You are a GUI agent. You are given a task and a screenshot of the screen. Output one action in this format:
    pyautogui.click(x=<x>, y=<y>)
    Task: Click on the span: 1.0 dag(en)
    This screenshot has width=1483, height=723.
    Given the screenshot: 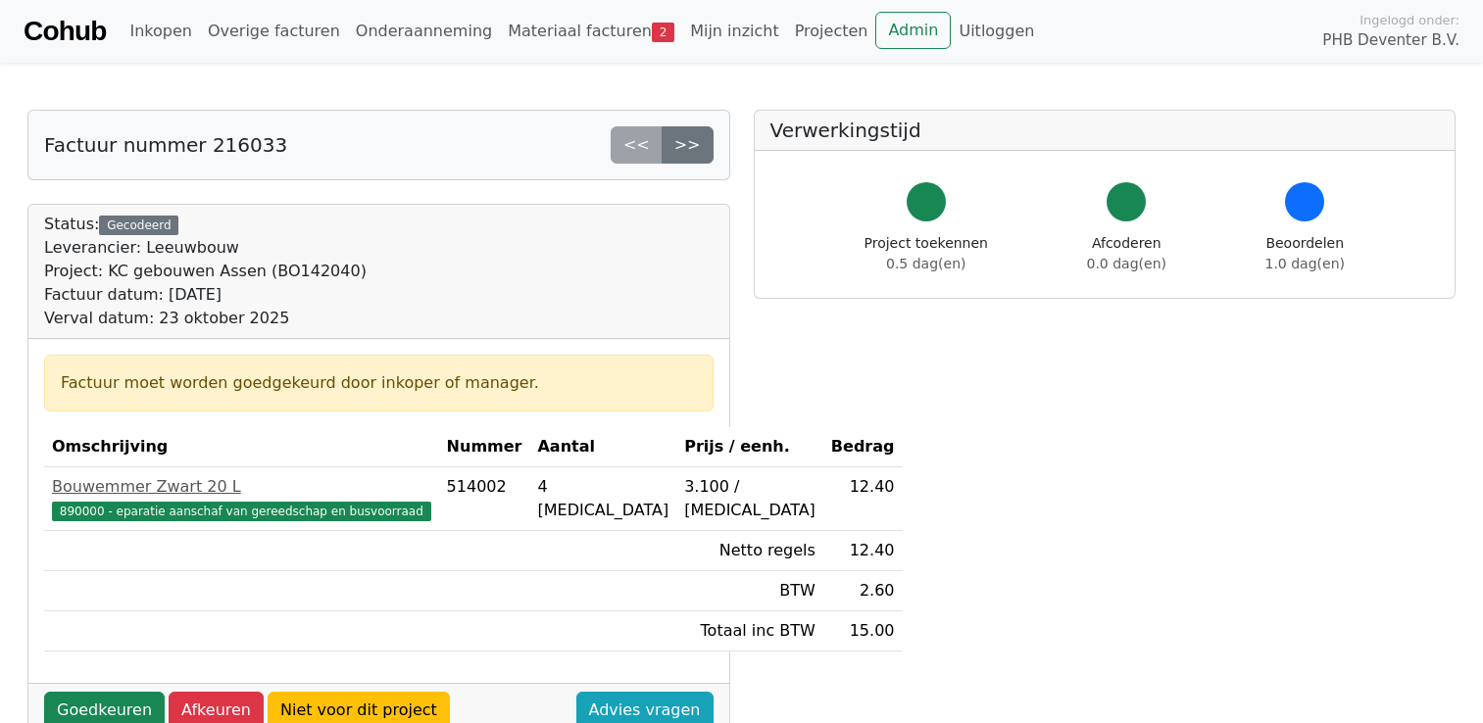 What is the action you would take?
    pyautogui.click(x=1304, y=264)
    